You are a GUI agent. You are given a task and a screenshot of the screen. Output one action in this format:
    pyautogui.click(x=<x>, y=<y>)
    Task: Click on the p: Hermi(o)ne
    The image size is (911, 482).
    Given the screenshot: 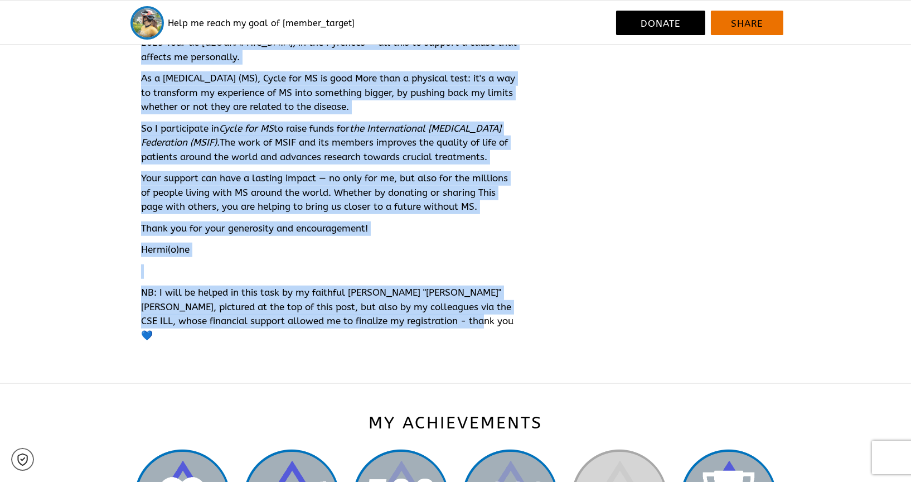 What is the action you would take?
    pyautogui.click(x=330, y=250)
    